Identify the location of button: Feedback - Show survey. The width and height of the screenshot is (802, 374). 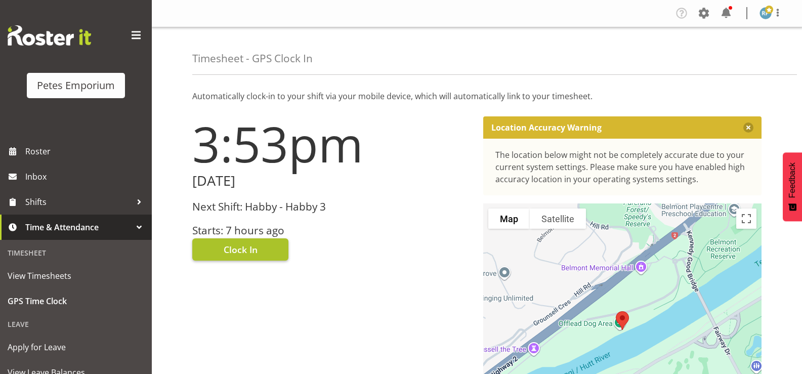
(792, 187).